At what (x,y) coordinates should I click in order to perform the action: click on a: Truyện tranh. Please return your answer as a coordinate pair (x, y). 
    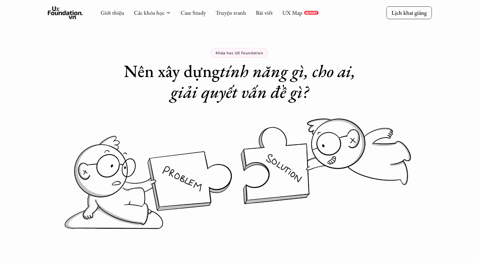
    Looking at the image, I should click on (231, 12).